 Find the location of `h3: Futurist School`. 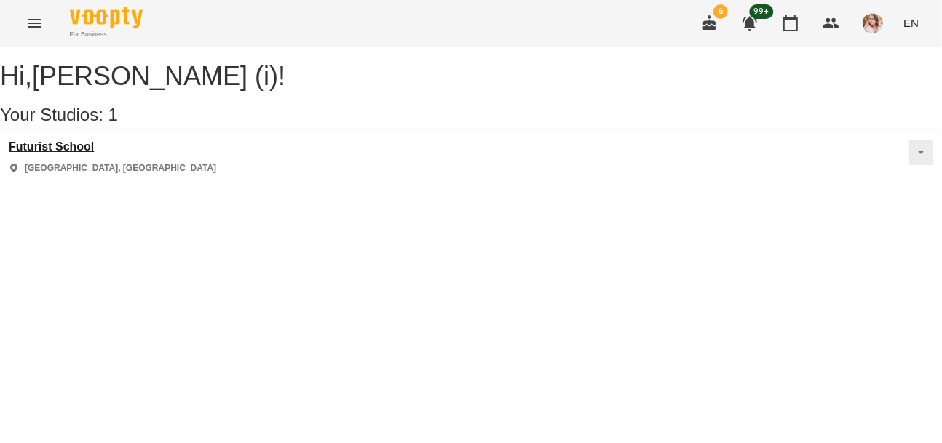

h3: Futurist School is located at coordinates (112, 147).